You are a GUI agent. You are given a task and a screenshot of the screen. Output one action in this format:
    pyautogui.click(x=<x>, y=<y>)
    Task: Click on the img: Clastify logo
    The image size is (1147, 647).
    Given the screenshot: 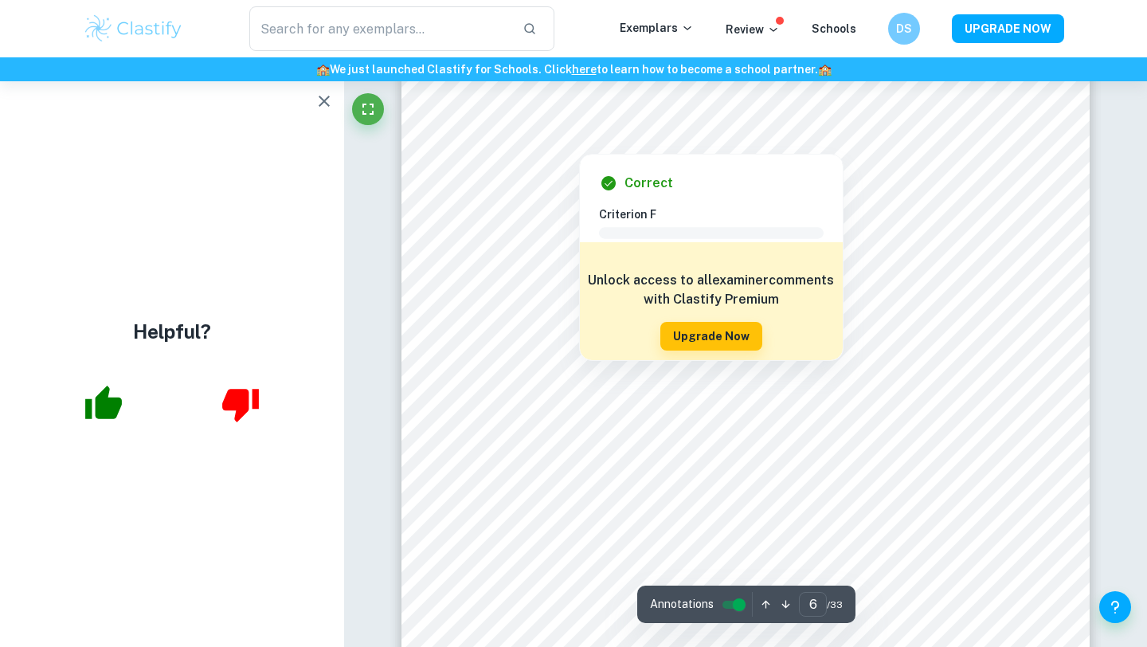 What is the action you would take?
    pyautogui.click(x=133, y=29)
    